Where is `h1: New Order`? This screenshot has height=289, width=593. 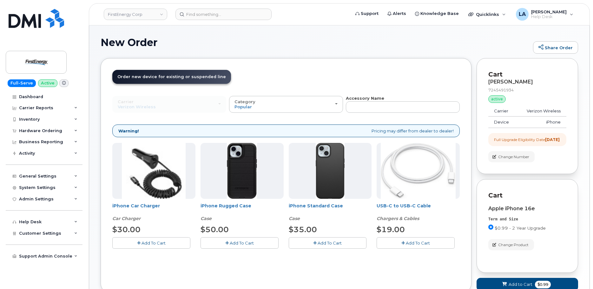 h1: New Order is located at coordinates (315, 42).